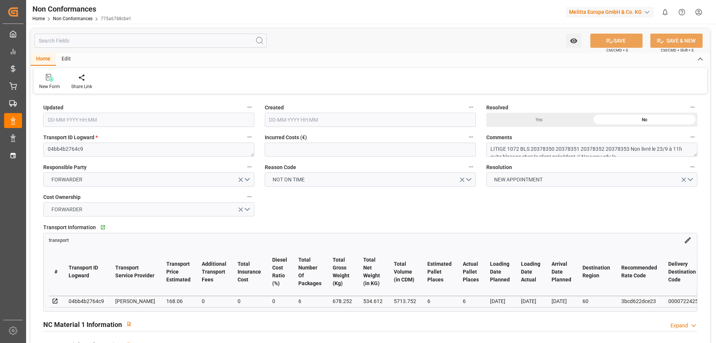  Describe the element at coordinates (471, 107) in the screenshot. I see `button: Created` at that location.